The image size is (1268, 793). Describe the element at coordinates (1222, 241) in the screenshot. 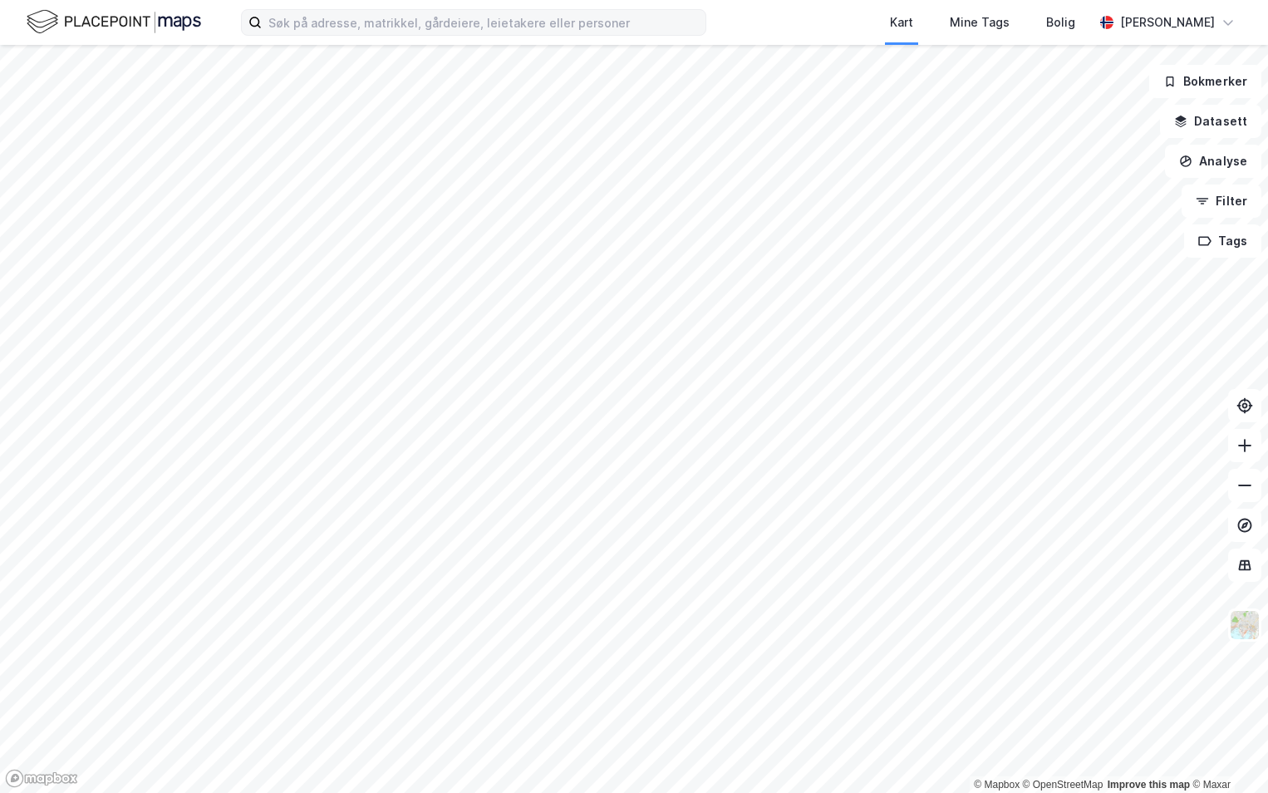

I see `button: Tags` at that location.